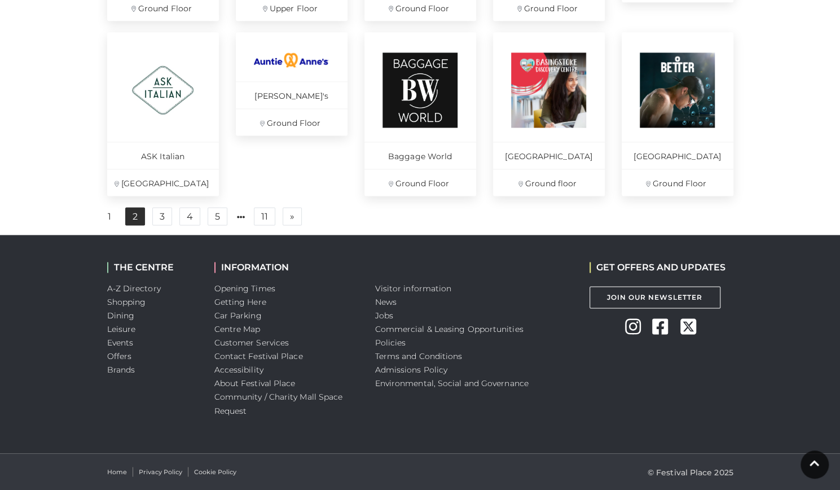  Describe the element at coordinates (245, 288) in the screenshot. I see `a: Opening Times` at that location.